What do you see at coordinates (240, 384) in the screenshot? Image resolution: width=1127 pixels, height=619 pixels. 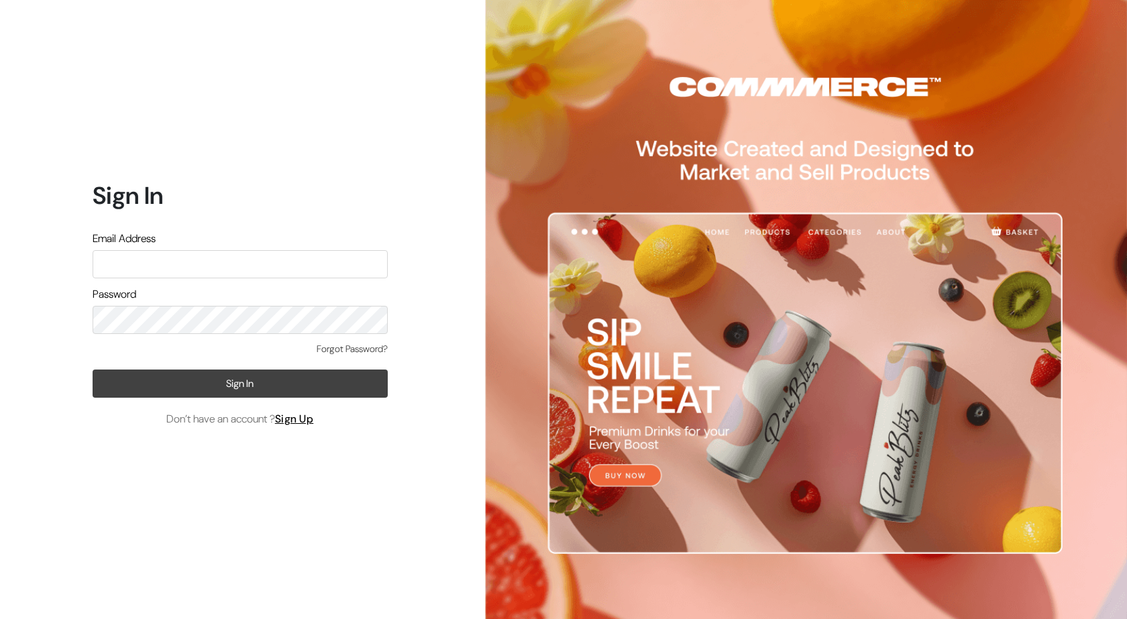 I see `button: Sign In` at bounding box center [240, 384].